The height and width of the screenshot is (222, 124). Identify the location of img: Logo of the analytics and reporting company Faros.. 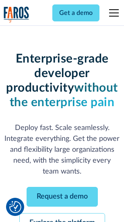
(17, 15).